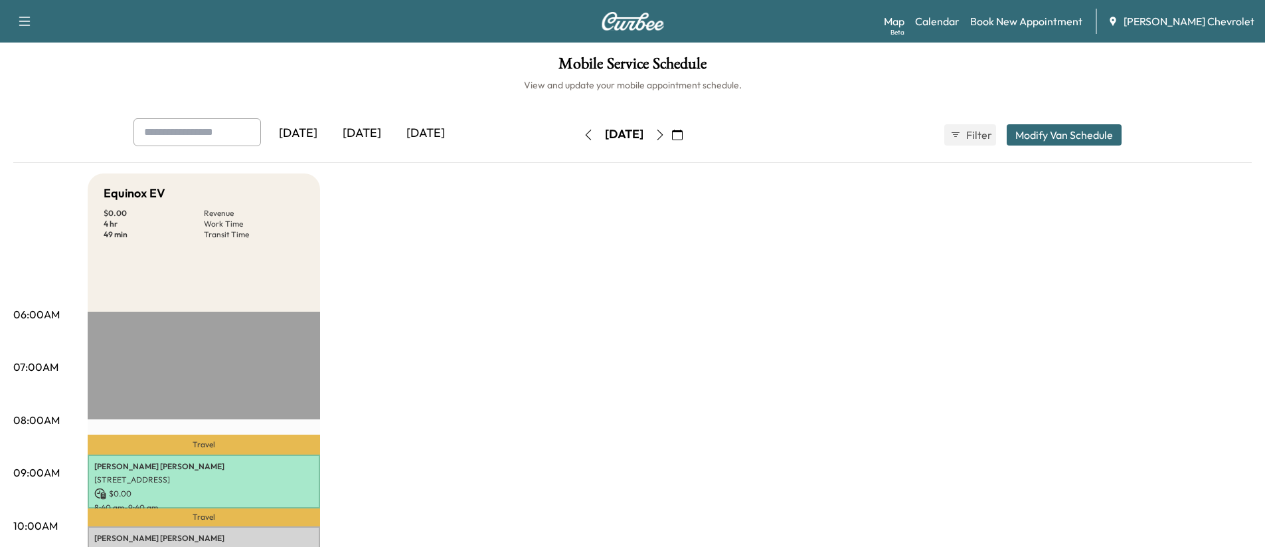  I want to click on h5: Equinox EV, so click(134, 193).